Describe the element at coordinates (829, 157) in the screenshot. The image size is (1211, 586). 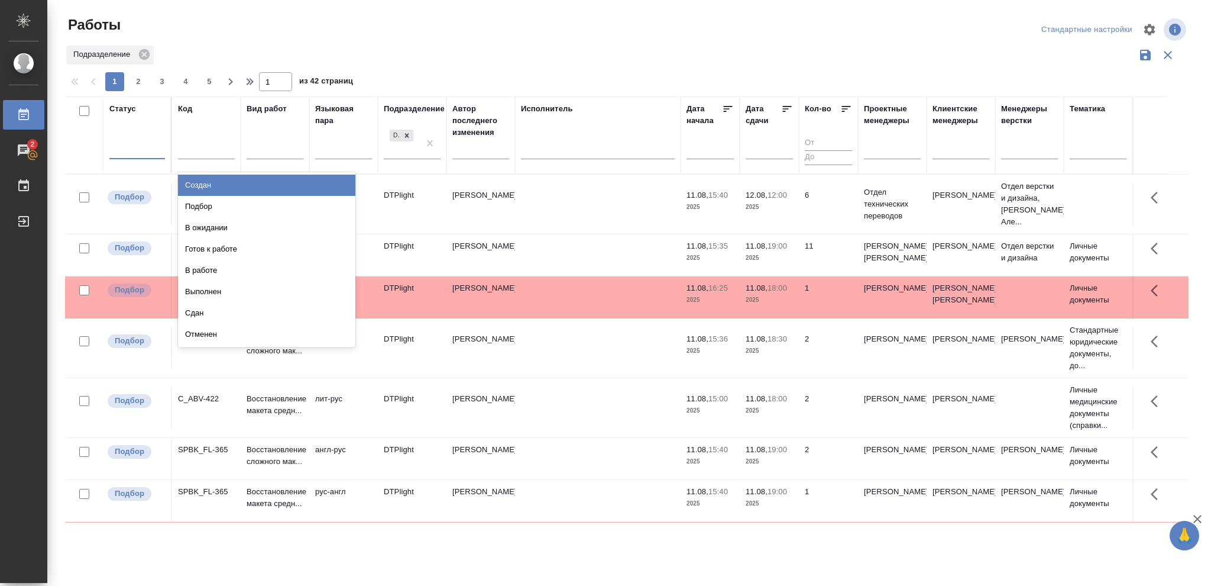
I see `input: До` at that location.